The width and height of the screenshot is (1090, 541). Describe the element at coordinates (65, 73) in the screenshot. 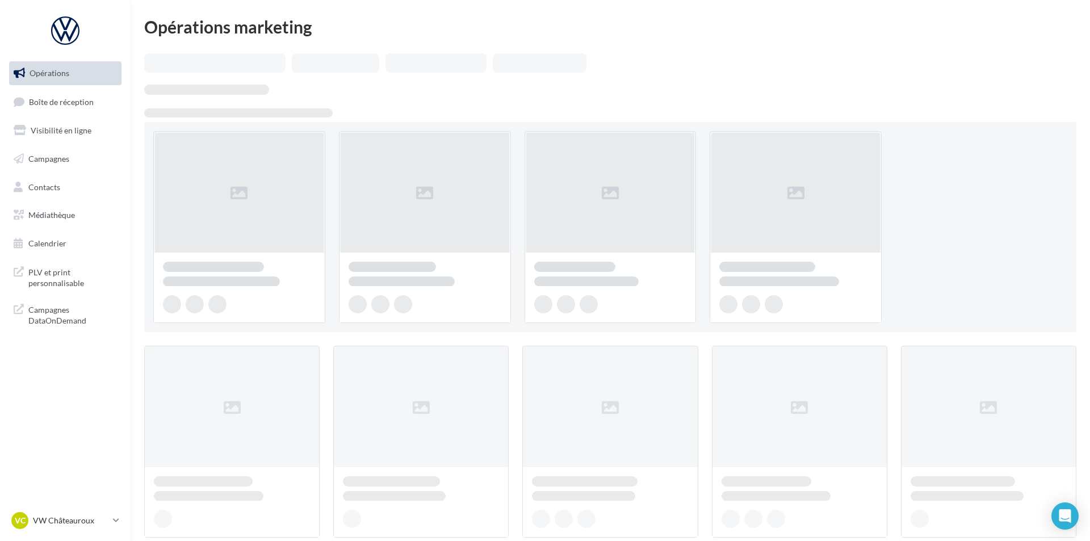

I see `a: Opérations` at that location.